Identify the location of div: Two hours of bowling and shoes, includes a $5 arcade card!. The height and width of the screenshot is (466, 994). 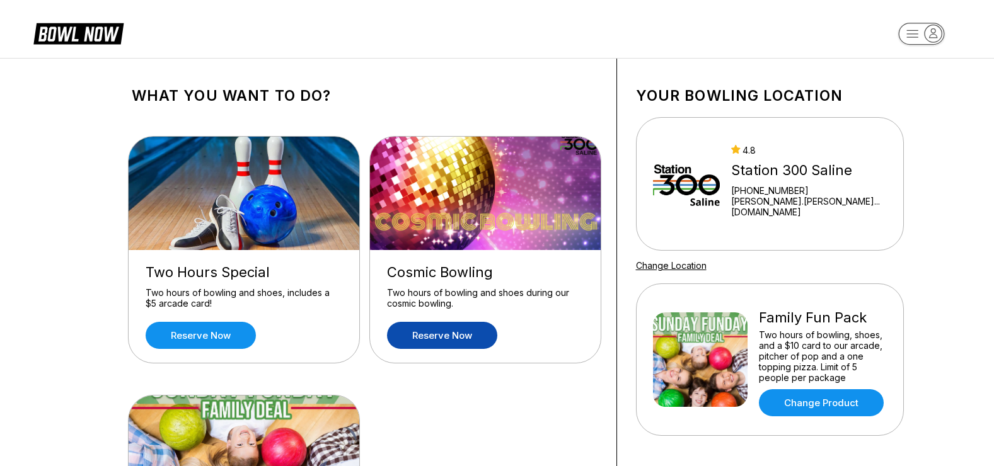
(244, 298).